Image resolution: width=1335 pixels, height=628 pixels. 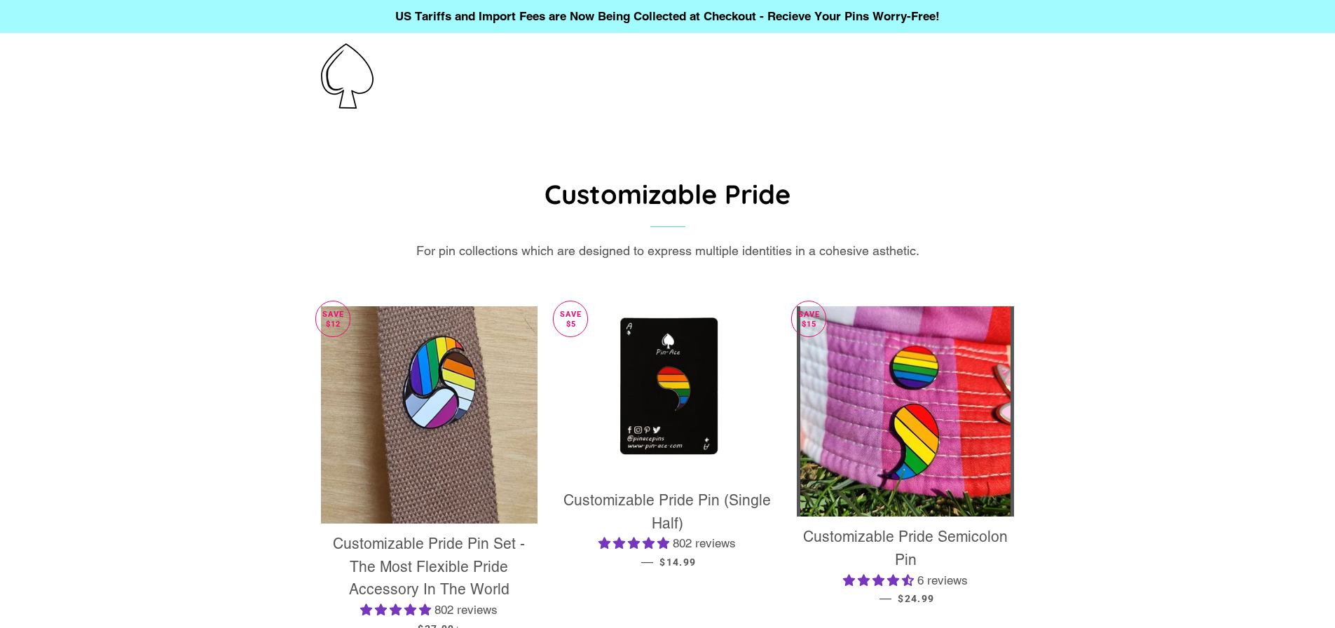 I want to click on span: Customizable Pride Pin (Single Half), so click(x=667, y=512).